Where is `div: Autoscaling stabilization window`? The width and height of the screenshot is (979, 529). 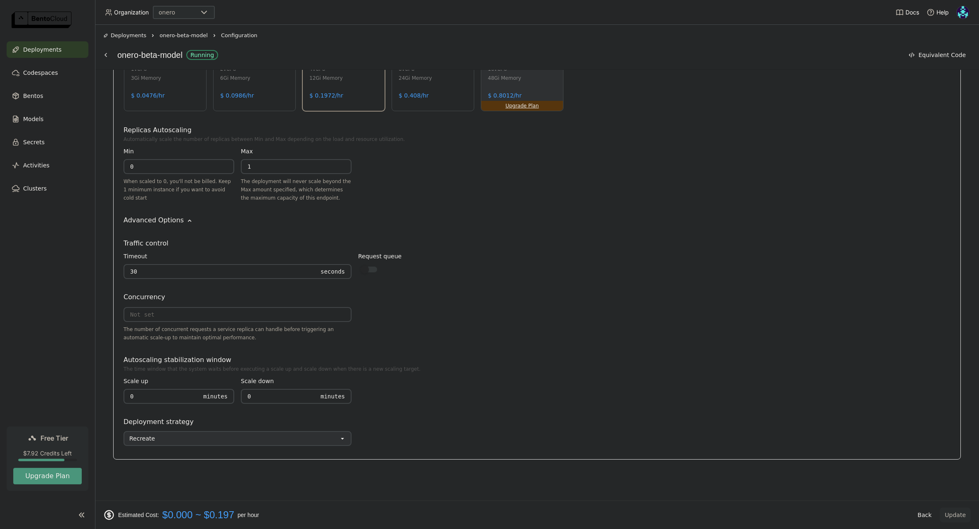 div: Autoscaling stabilization window is located at coordinates (177, 360).